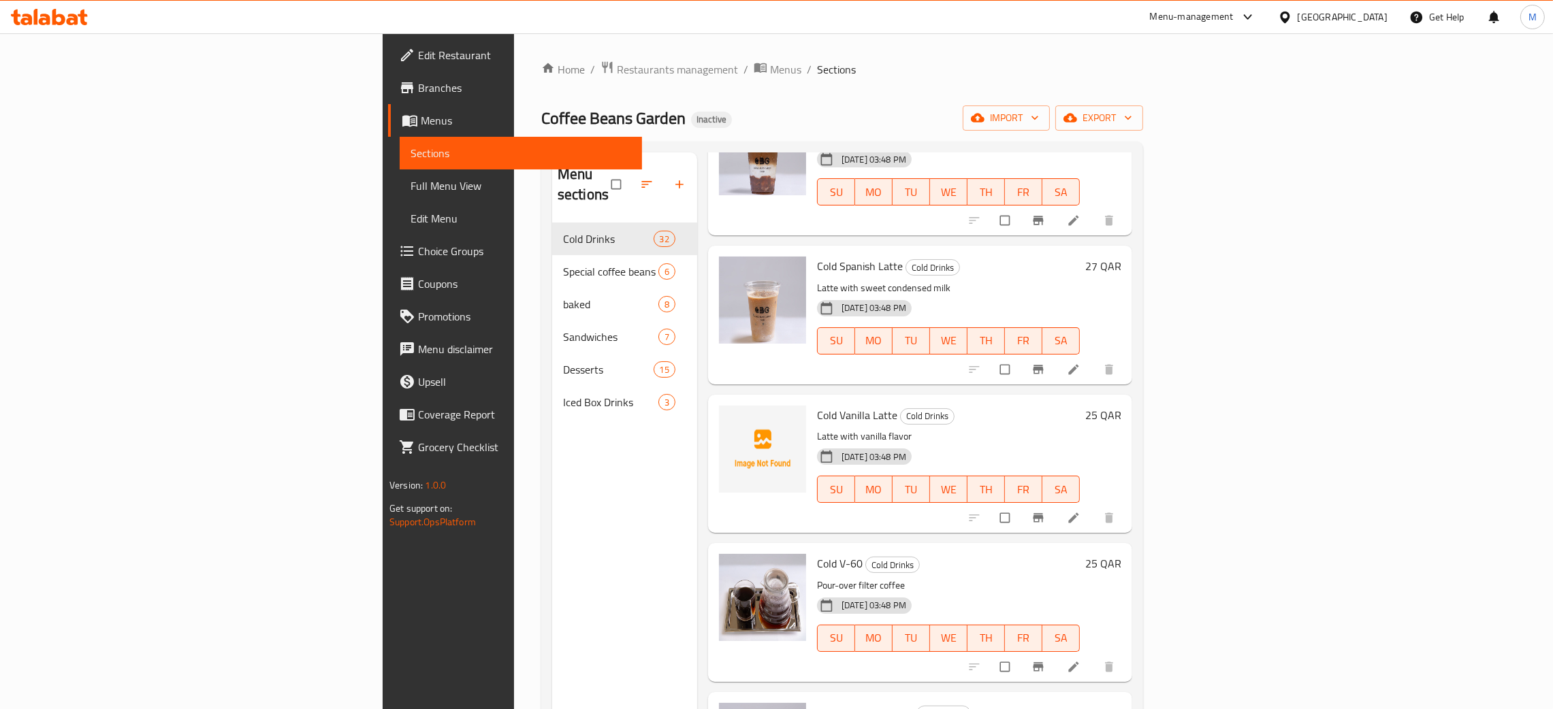 The width and height of the screenshot is (1553, 709). I want to click on img: Cold Vanilla Latte, so click(762, 449).